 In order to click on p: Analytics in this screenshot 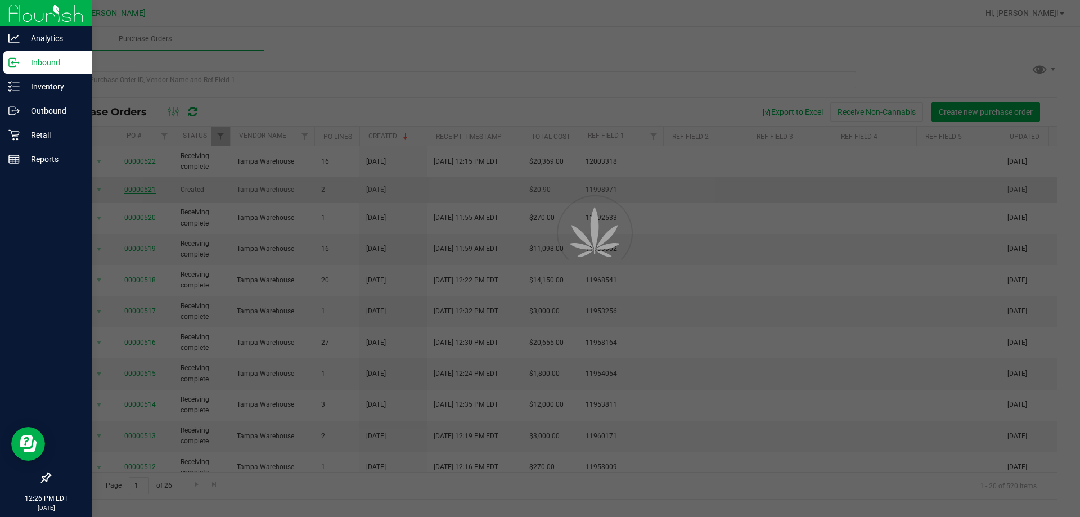, I will do `click(53, 38)`.